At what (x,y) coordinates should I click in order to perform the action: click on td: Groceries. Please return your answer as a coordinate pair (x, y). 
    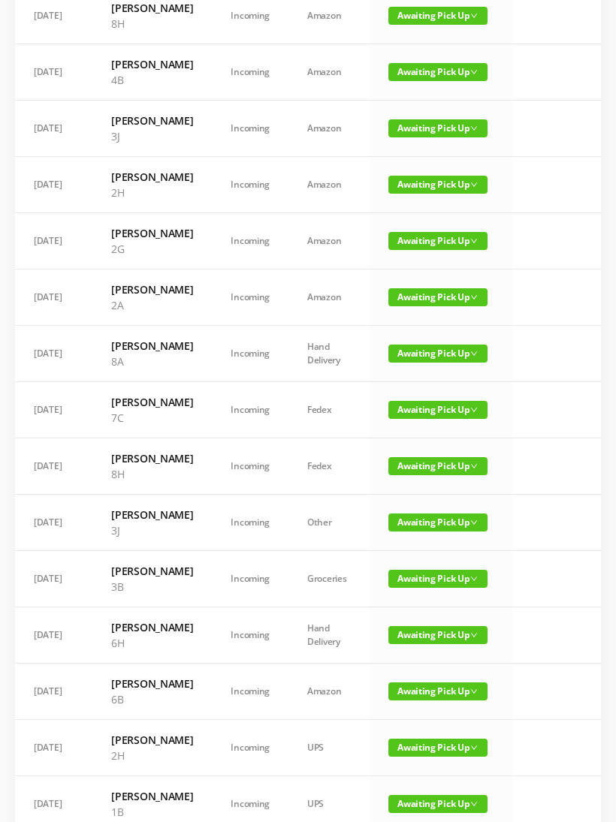
    Looking at the image, I should click on (329, 579).